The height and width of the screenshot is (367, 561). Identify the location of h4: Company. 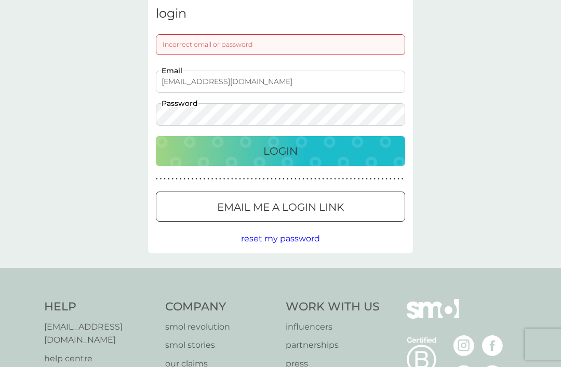
(220, 307).